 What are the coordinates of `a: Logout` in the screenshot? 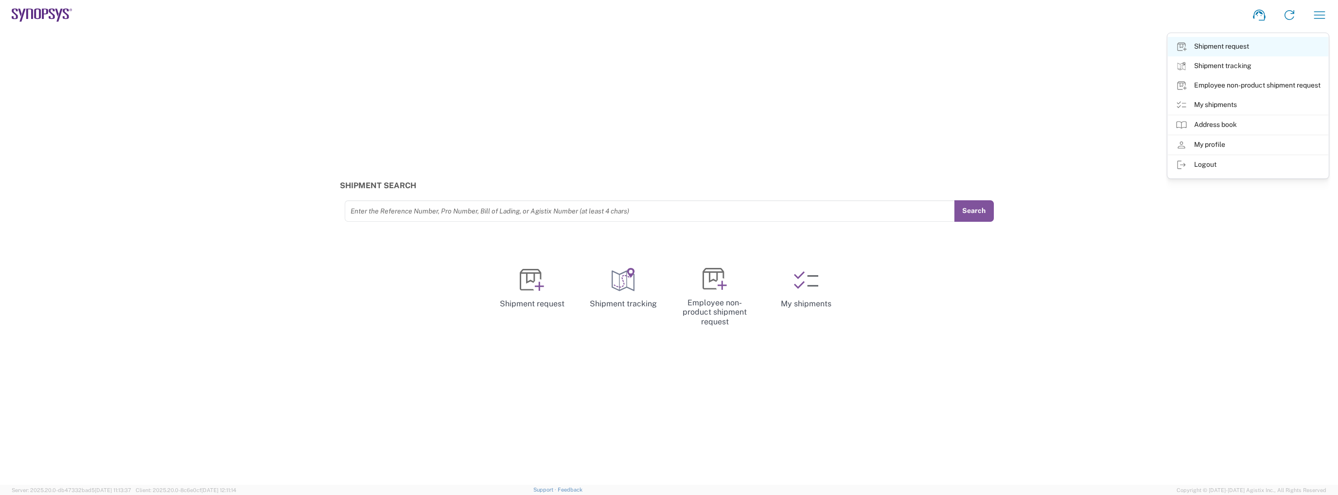 It's located at (1248, 165).